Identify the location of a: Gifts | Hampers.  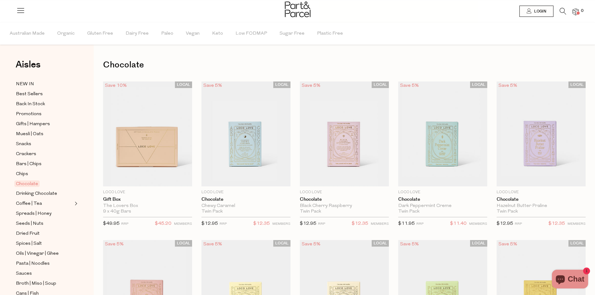
(44, 124).